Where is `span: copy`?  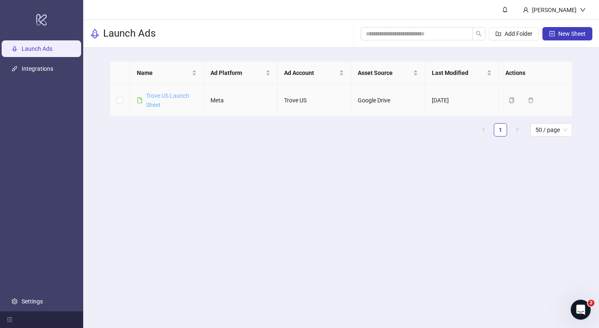
span: copy is located at coordinates (512, 100).